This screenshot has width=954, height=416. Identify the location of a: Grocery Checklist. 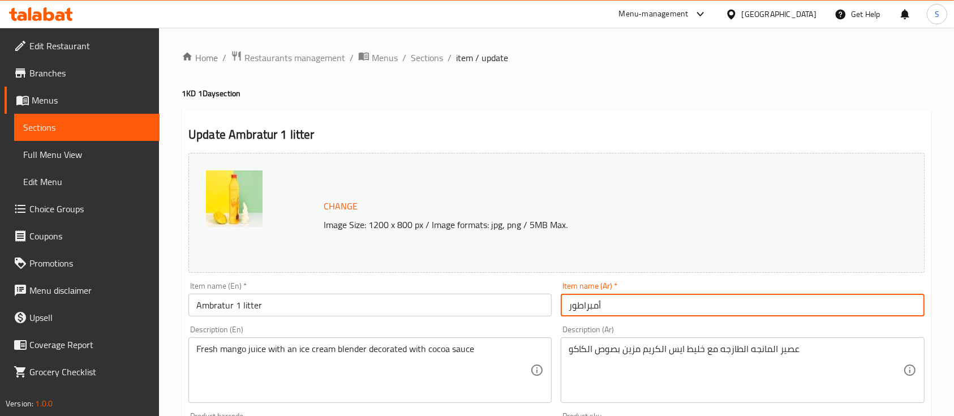
(82, 372).